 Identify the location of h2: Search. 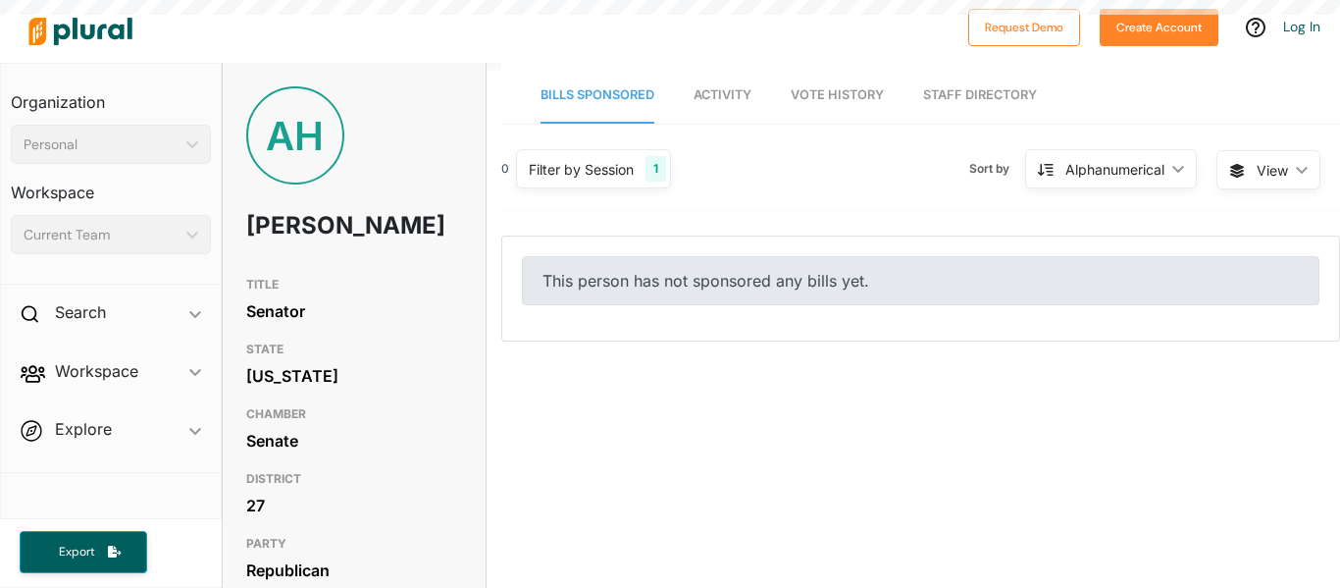
(80, 312).